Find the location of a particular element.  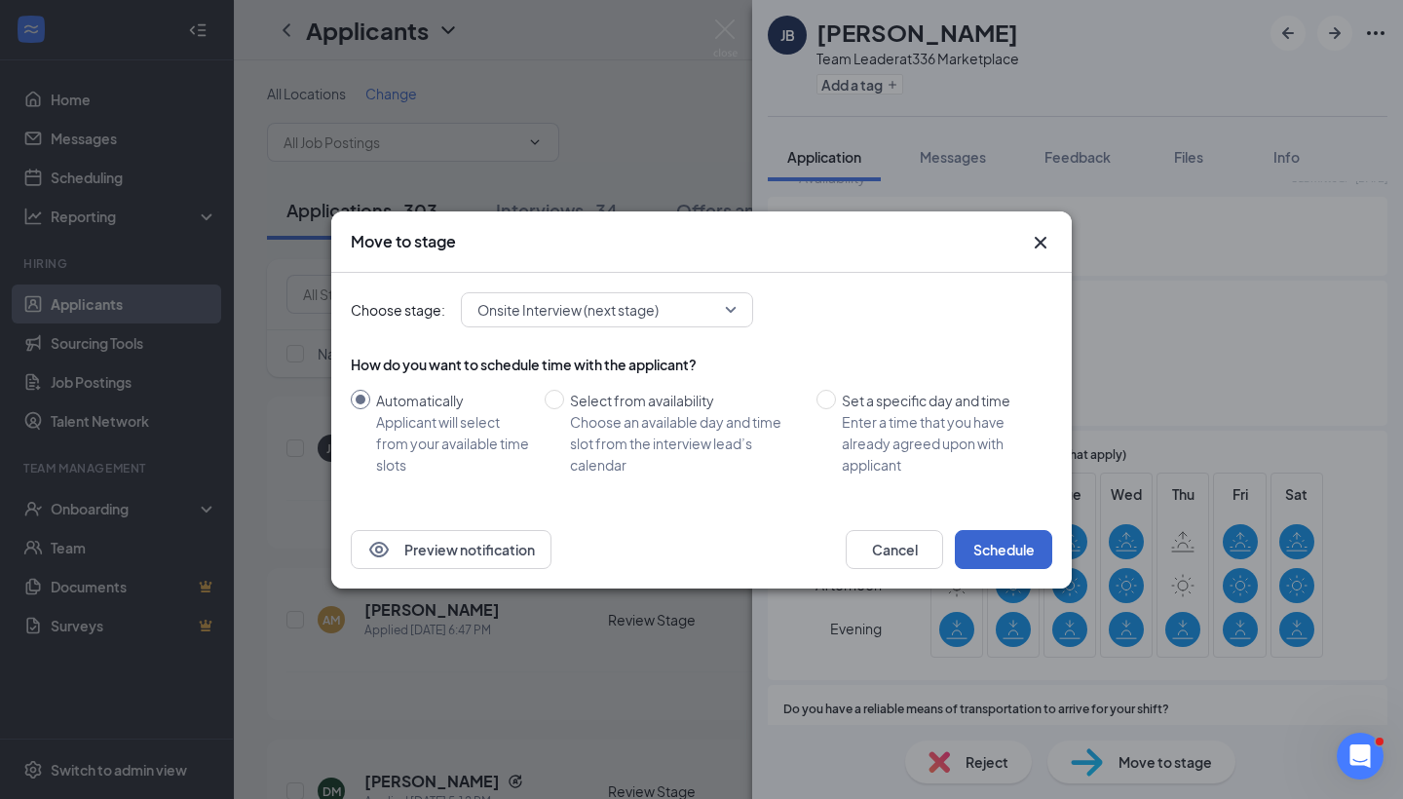

div: How do you want to schedule time with the applicant? is located at coordinates (702, 364).